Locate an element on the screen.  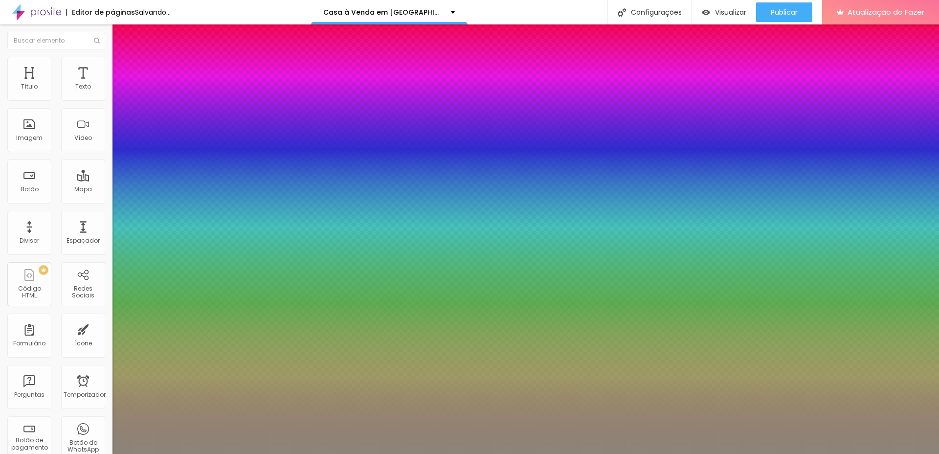
font: Redes Sociais is located at coordinates (83, 291).